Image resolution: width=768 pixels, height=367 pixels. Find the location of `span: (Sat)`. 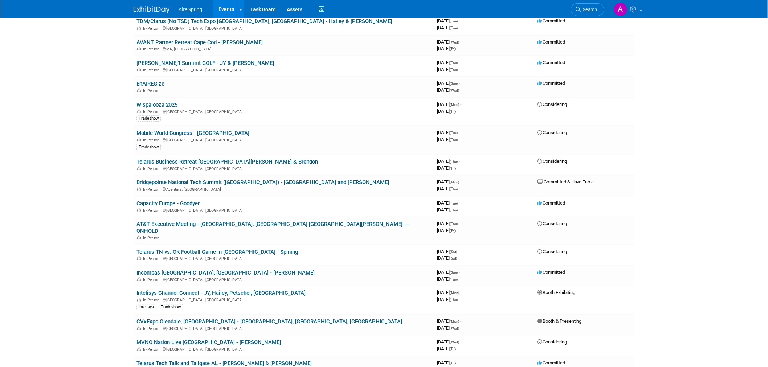

span: (Sat) is located at coordinates (454, 252).